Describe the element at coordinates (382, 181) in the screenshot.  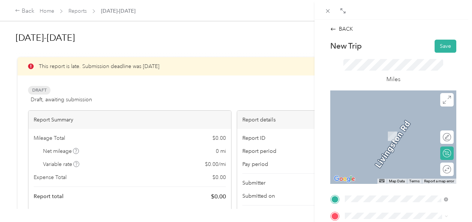
I see `button: Keyboard shortcuts` at that location.